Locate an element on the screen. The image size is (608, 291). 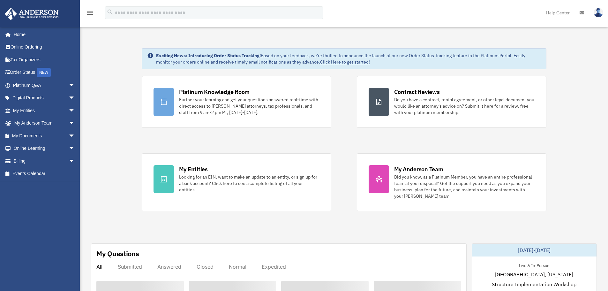
div: My Entities is located at coordinates (193, 169).